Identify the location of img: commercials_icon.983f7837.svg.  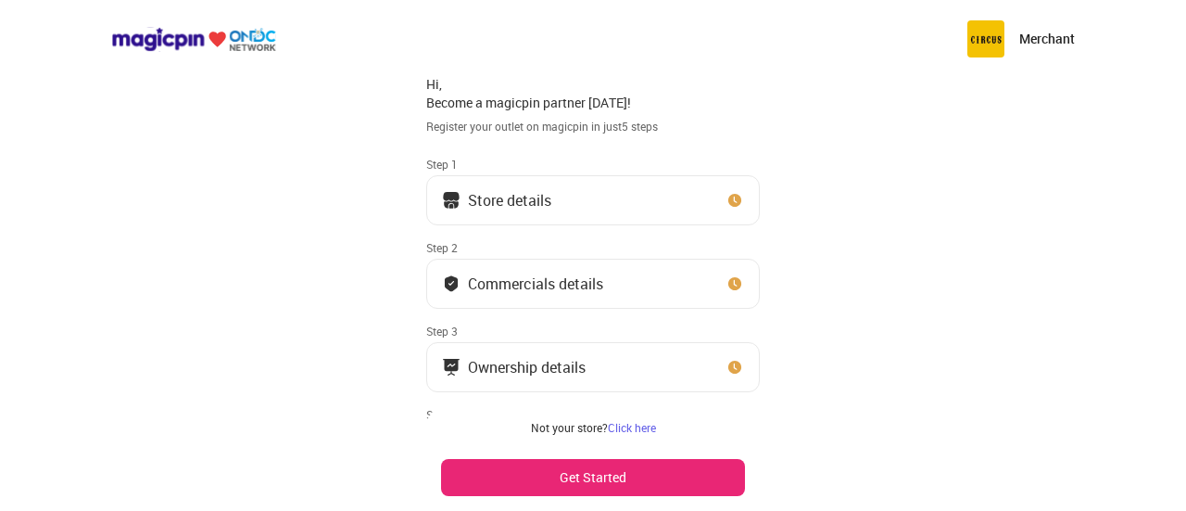
(451, 367).